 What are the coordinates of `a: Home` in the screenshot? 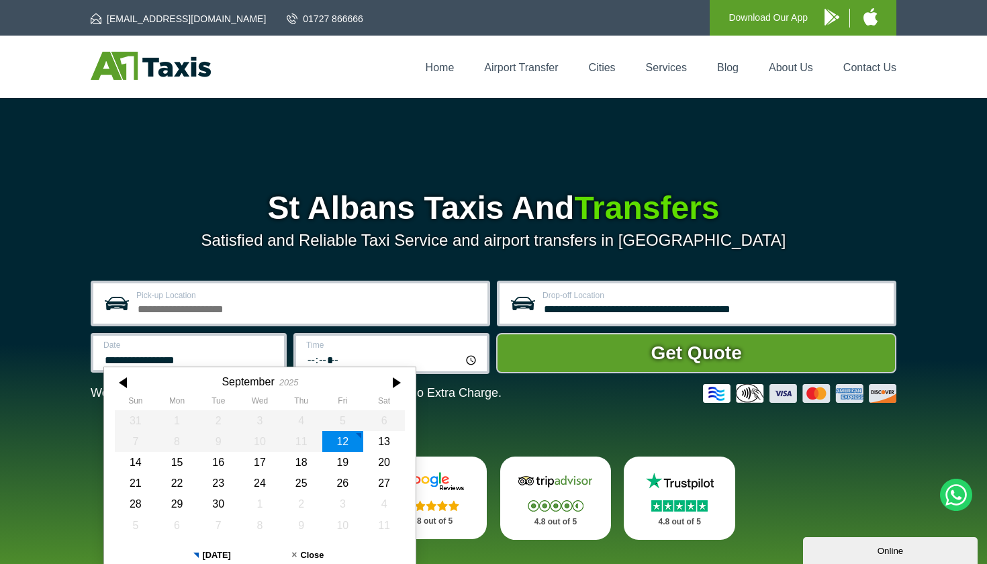 It's located at (440, 67).